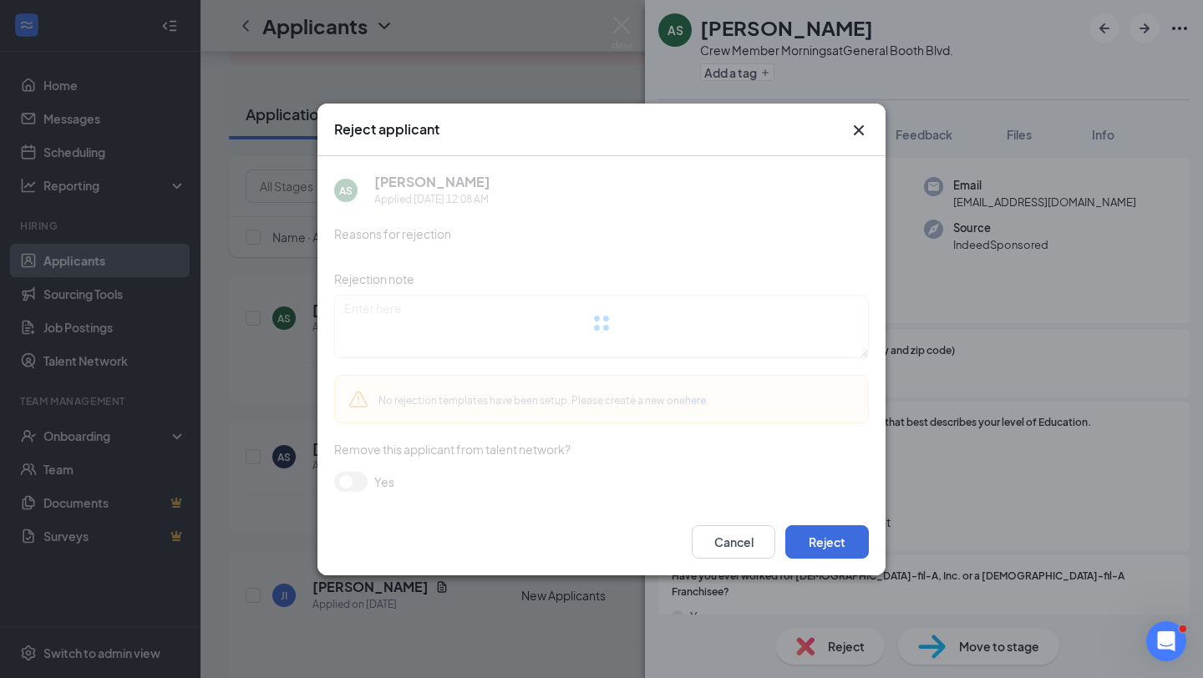 Image resolution: width=1203 pixels, height=678 pixels. What do you see at coordinates (859, 130) in the screenshot?
I see `button: Close` at bounding box center [859, 130].